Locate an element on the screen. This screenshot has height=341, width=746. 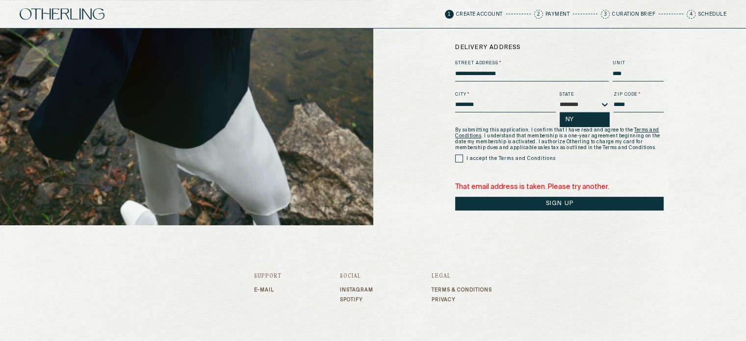
span: 4 is located at coordinates (691, 14).